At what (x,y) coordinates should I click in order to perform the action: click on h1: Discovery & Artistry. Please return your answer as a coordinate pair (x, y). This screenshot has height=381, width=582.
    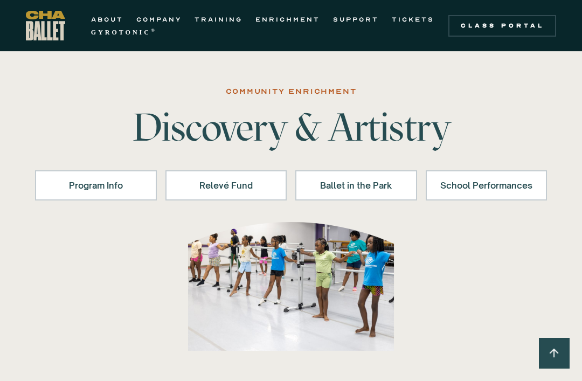
    Looking at the image, I should click on (291, 127).